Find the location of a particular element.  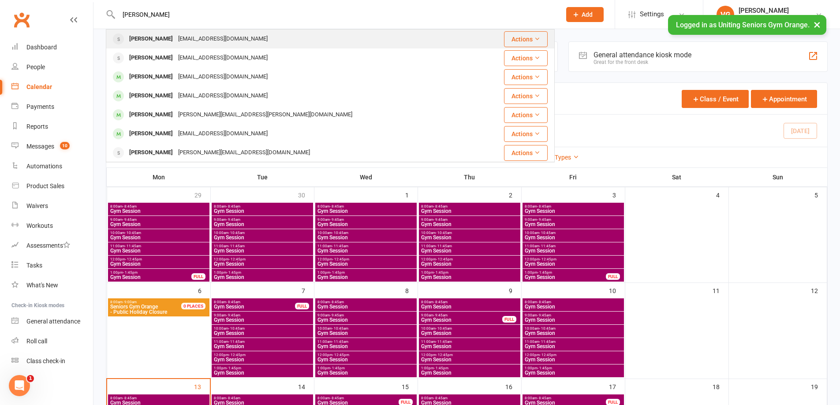

div: 14 is located at coordinates (306, 386).